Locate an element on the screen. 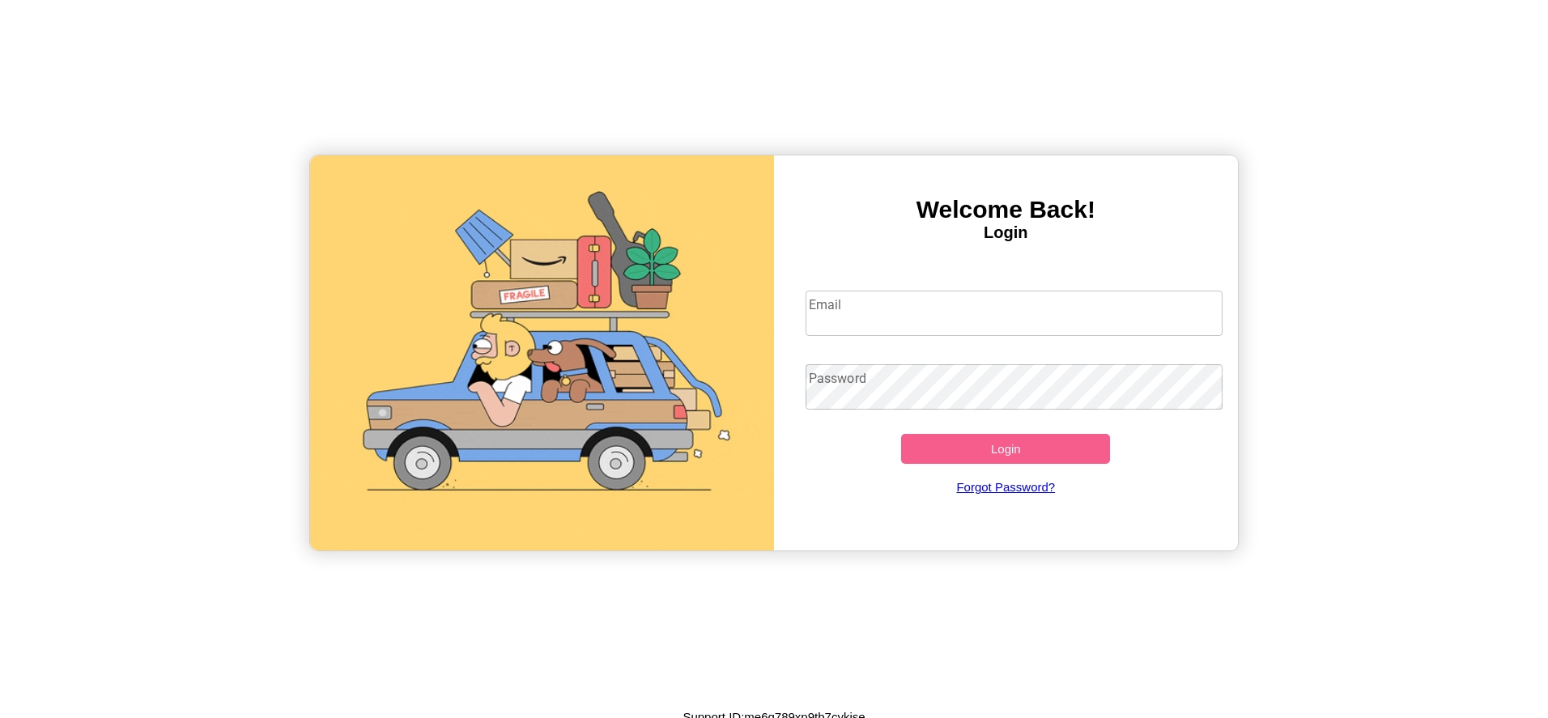 The image size is (1548, 718). a: Forgot Password? is located at coordinates (1006, 487).